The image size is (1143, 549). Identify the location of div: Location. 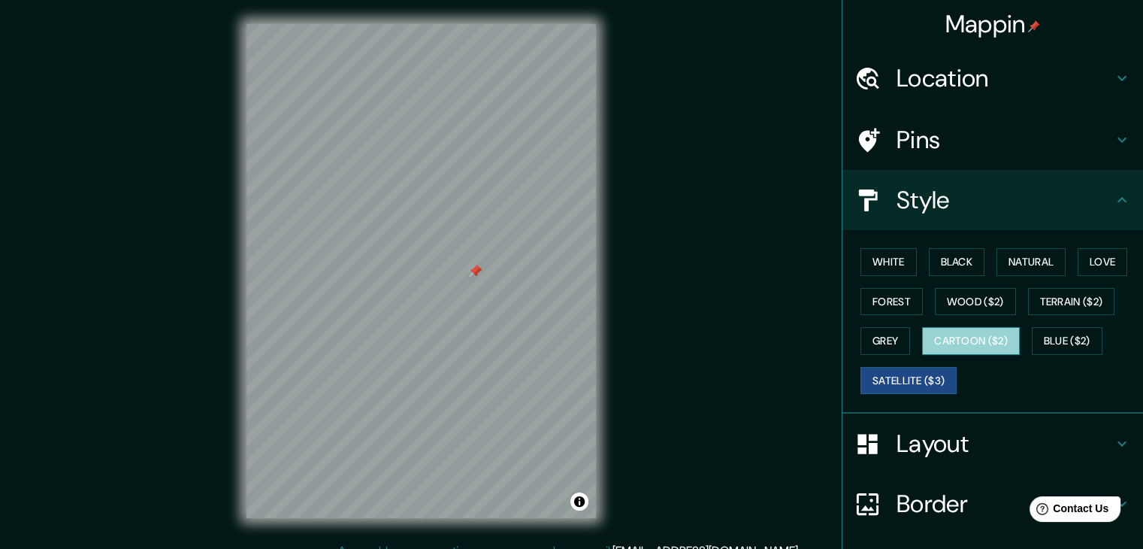
(993, 78).